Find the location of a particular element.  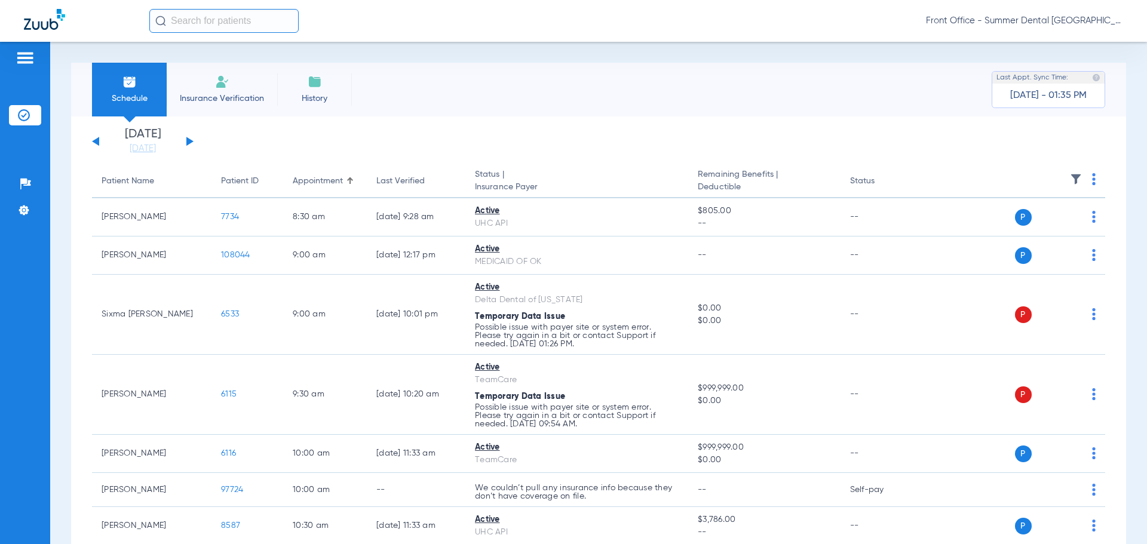

div: MEDICAID OF OK is located at coordinates (576, 262).